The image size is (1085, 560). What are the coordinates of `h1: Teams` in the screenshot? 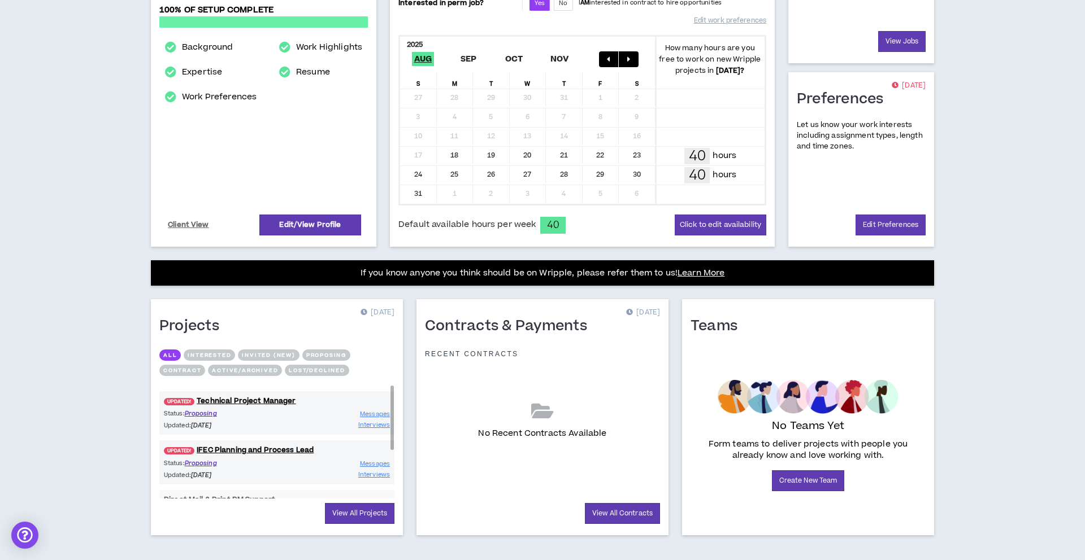 It's located at (718, 327).